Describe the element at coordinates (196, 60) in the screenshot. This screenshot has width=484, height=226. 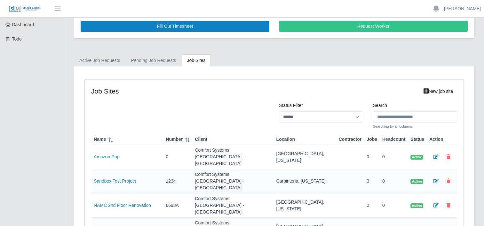
I see `a: job sites` at that location.